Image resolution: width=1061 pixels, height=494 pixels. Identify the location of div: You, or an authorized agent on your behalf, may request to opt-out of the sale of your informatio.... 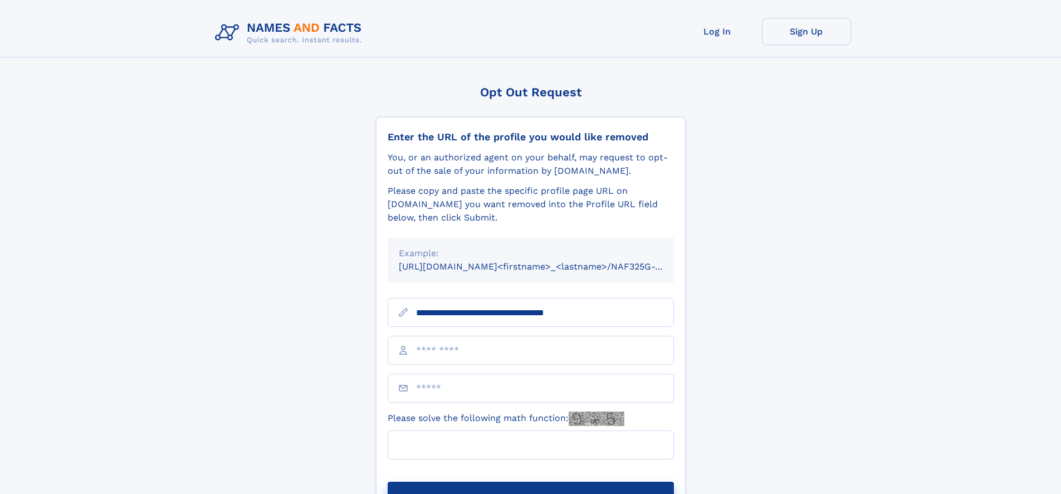
(531, 164).